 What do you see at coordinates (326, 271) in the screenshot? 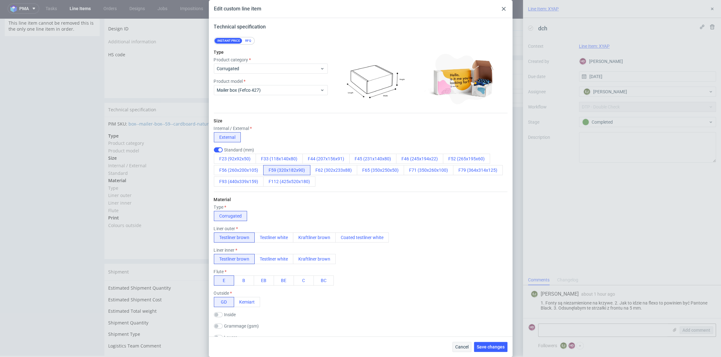
I see `td: 5 pallets` at bounding box center [326, 271].